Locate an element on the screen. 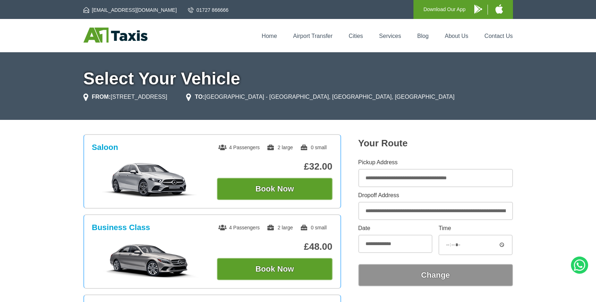 The height and width of the screenshot is (302, 596). h1: Select Your Vehicle is located at coordinates (298, 79).